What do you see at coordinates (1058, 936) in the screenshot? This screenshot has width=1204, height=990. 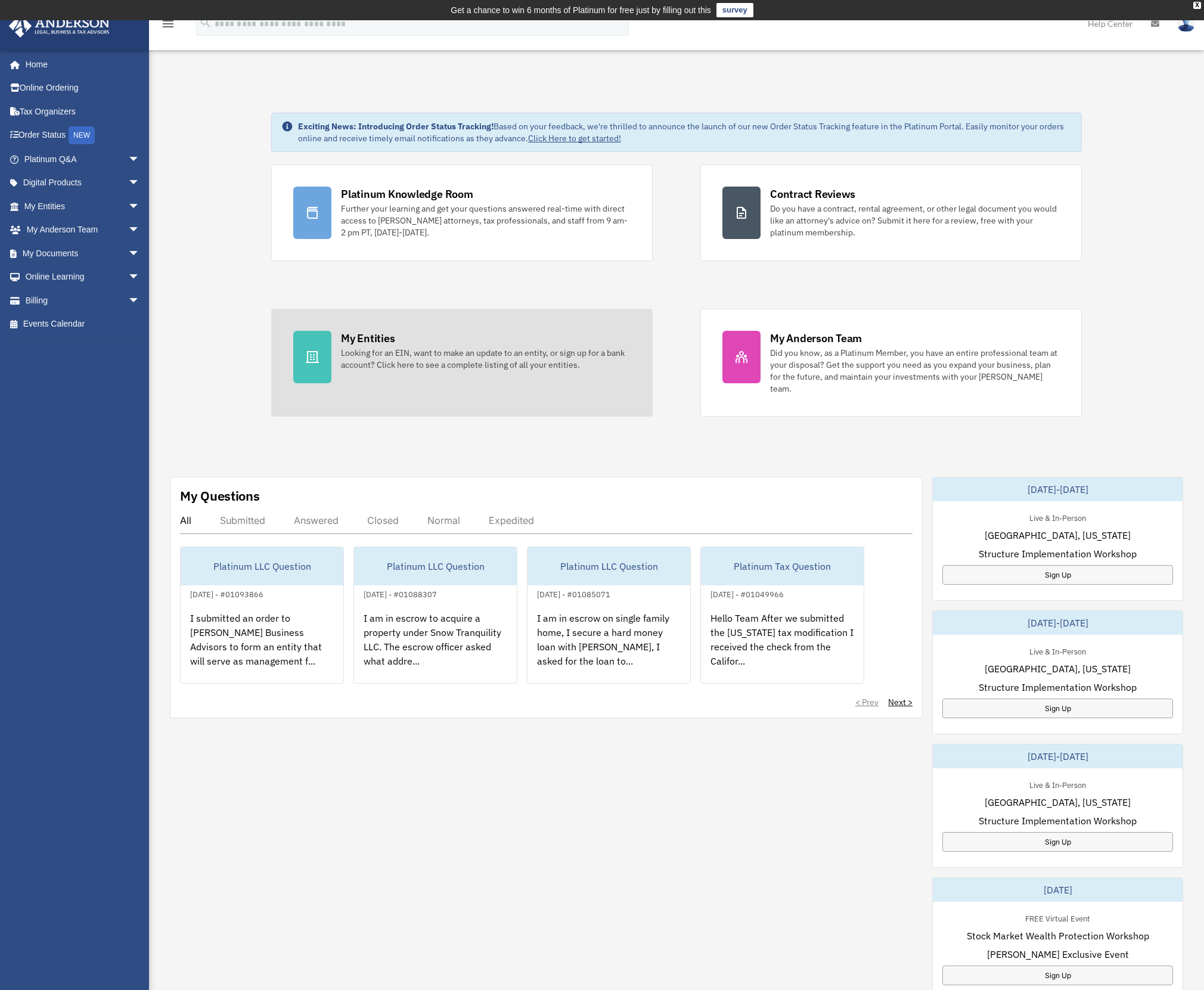 I see `span: Stock Market Wealth Protection Workshop` at bounding box center [1058, 936].